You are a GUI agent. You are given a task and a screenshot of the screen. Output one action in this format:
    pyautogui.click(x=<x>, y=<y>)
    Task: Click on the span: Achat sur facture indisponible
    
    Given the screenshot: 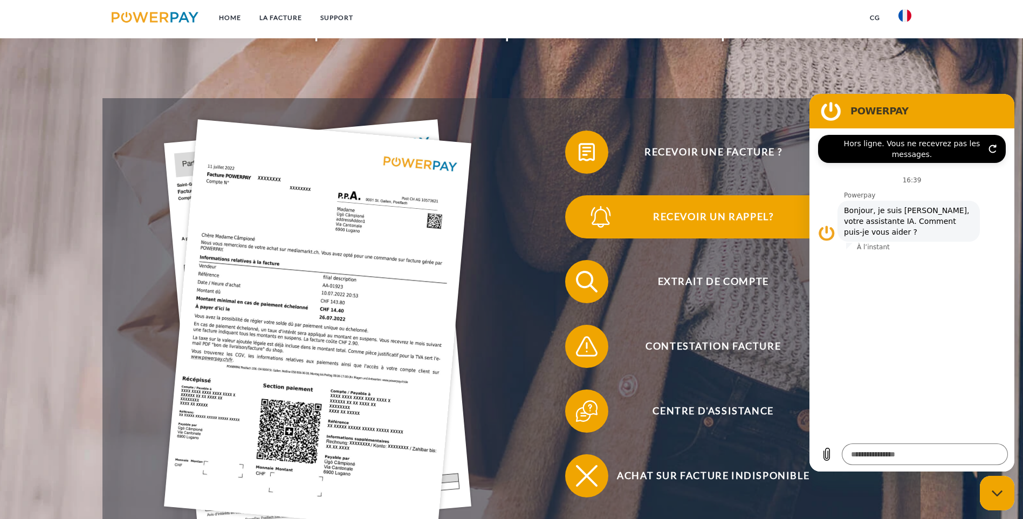 What is the action you would take?
    pyautogui.click(x=713, y=476)
    